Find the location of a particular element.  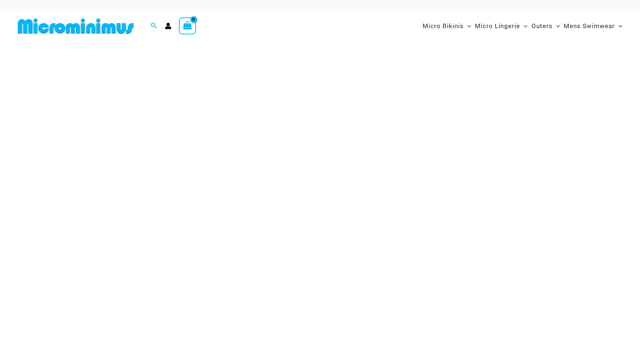

a: OutersMenu ToggleMenu Toggle is located at coordinates (546, 26).